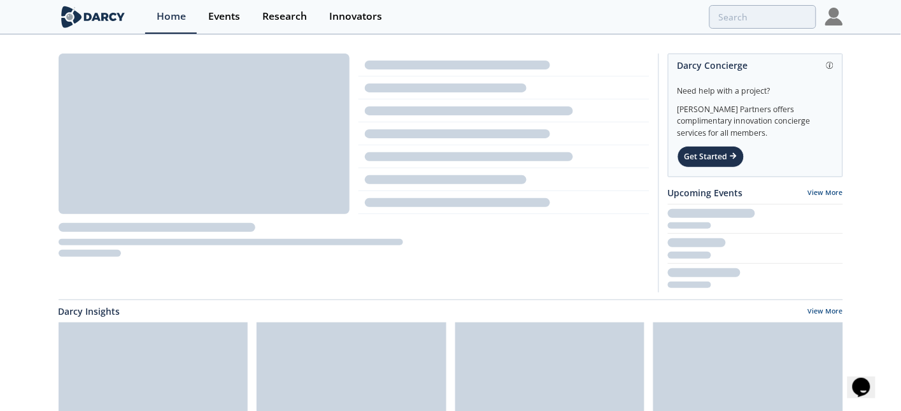  What do you see at coordinates (89, 311) in the screenshot?
I see `a: Darcy Insights` at bounding box center [89, 311].